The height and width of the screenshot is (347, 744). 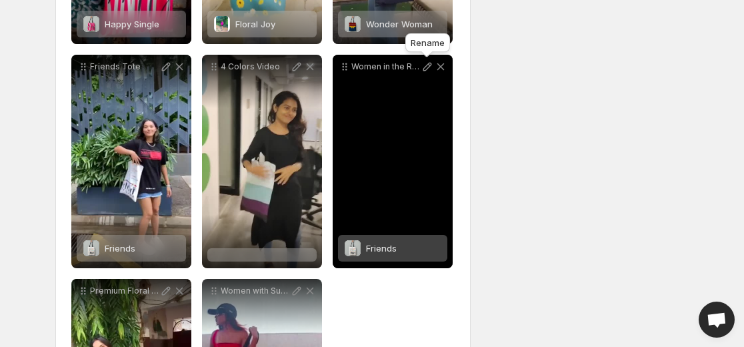 What do you see at coordinates (125, 291) in the screenshot?
I see `p: Premium Floral Tote` at bounding box center [125, 291].